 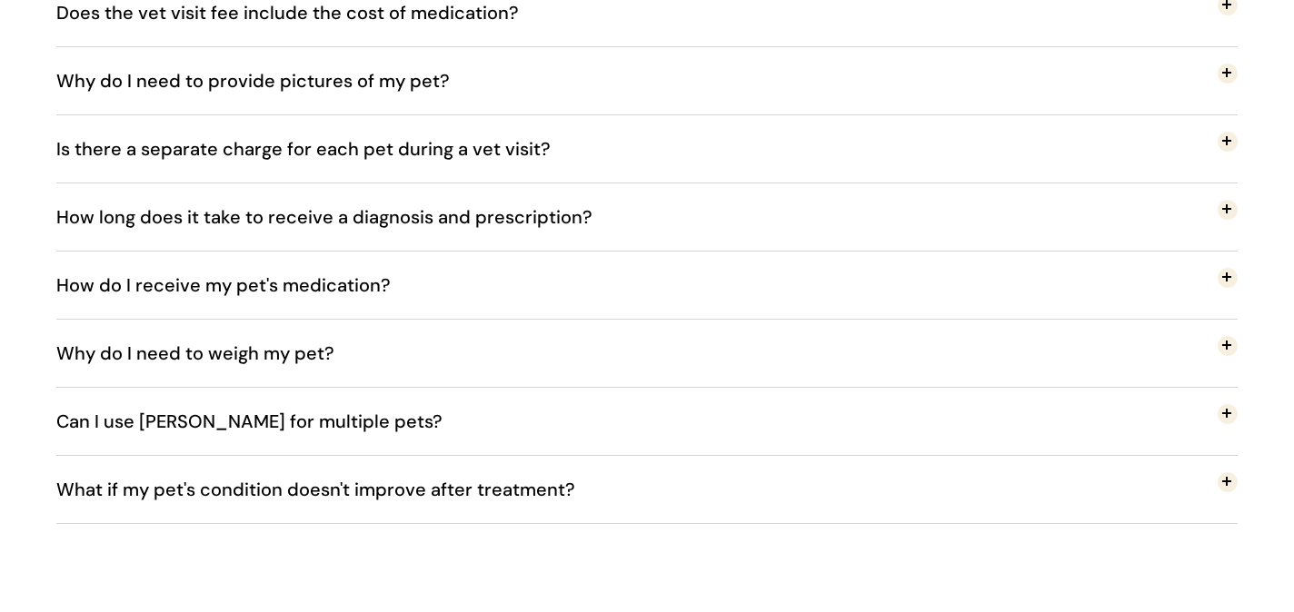 I want to click on span: What if my pet's condition doesn't improve after treatment?, so click(x=329, y=490).